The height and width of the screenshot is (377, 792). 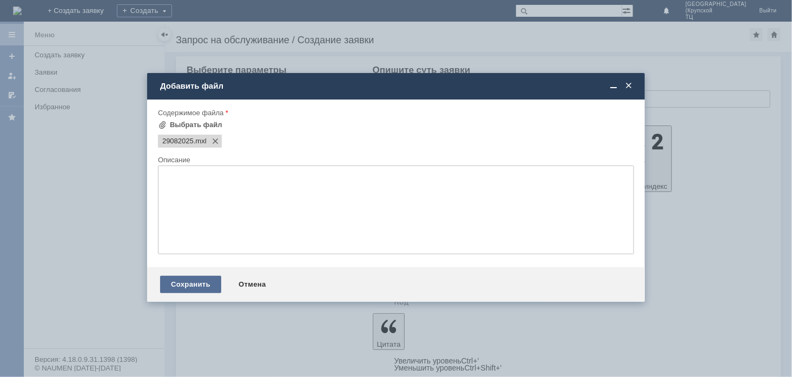 I want to click on div: Содержимое файла, so click(x=395, y=113).